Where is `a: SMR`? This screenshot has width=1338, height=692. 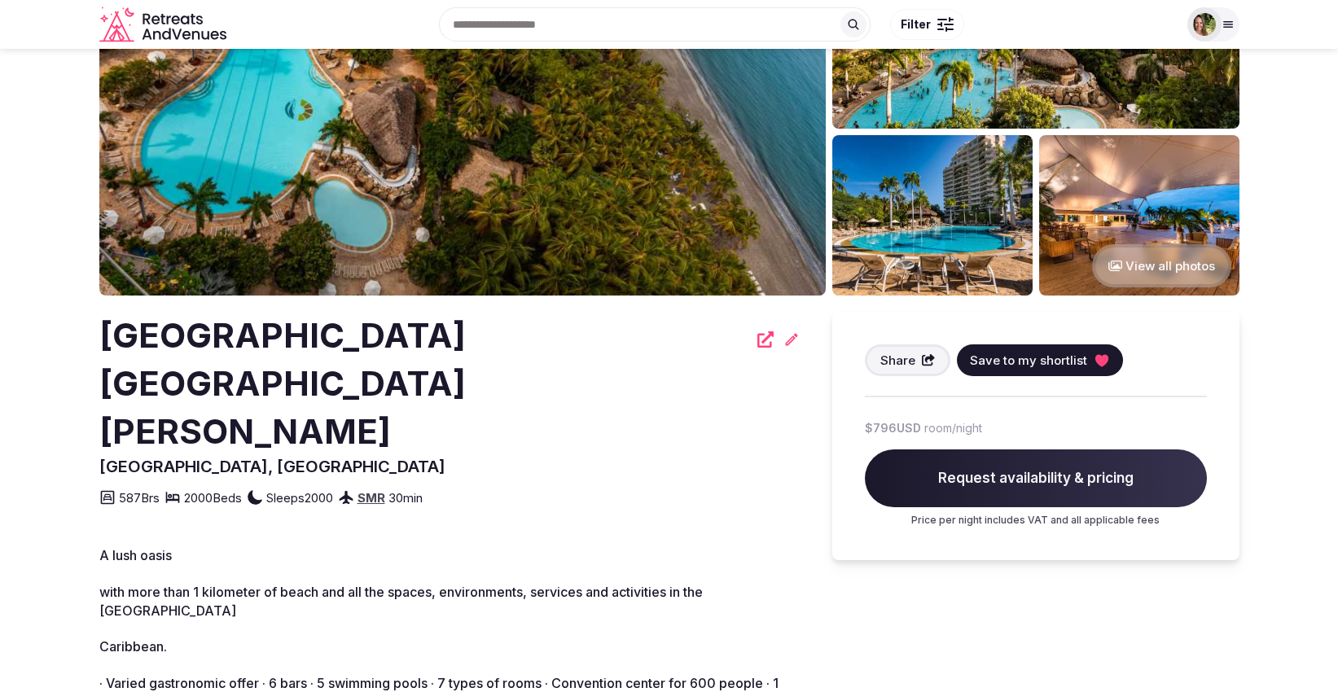 a: SMR is located at coordinates (371, 498).